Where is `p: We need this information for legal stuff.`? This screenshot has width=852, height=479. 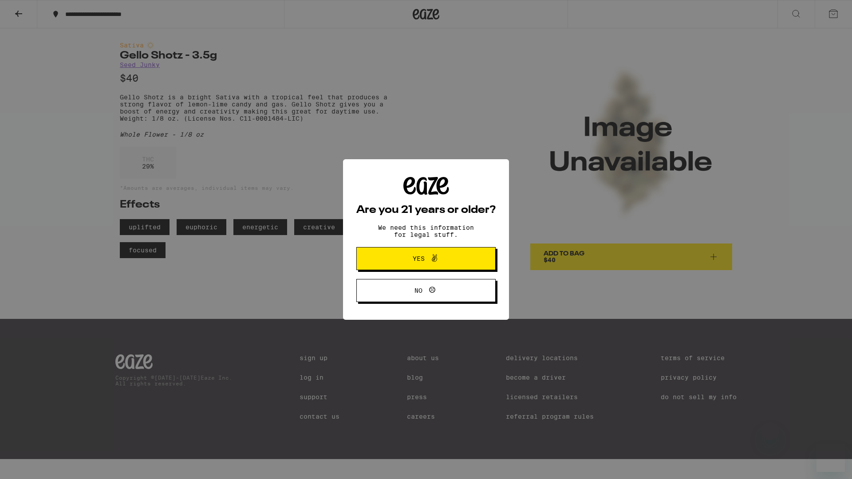 p: We need this information for legal stuff. is located at coordinates (426, 231).